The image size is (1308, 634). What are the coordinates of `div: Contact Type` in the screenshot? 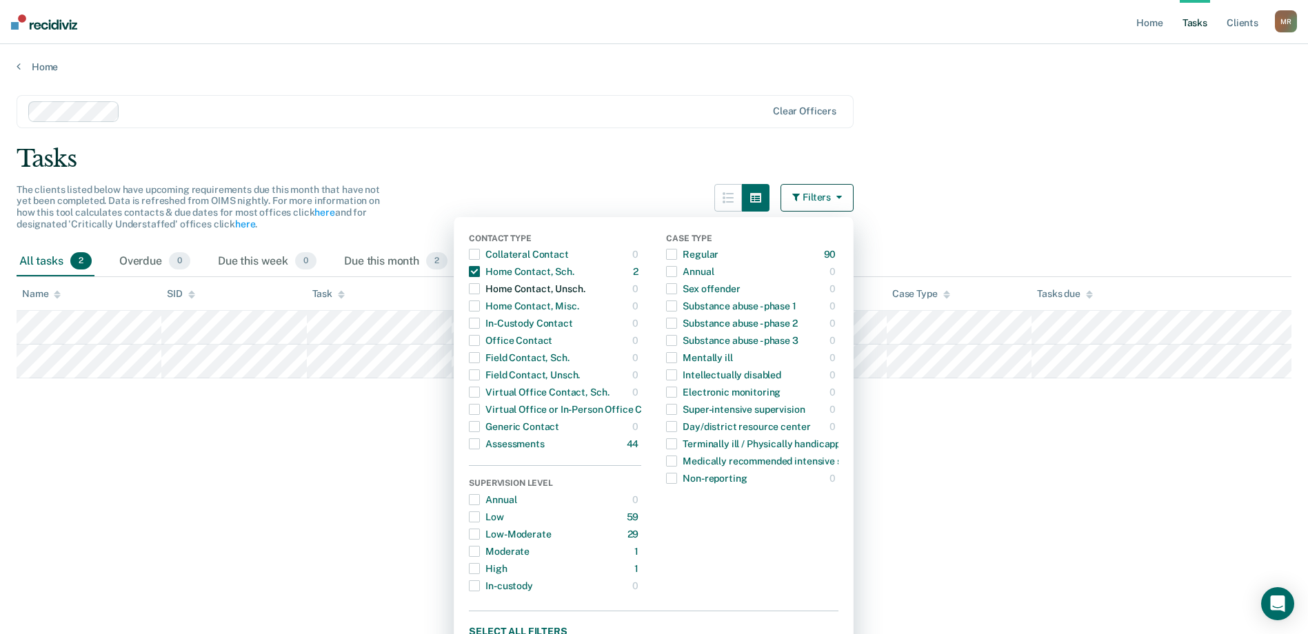 It's located at (555, 240).